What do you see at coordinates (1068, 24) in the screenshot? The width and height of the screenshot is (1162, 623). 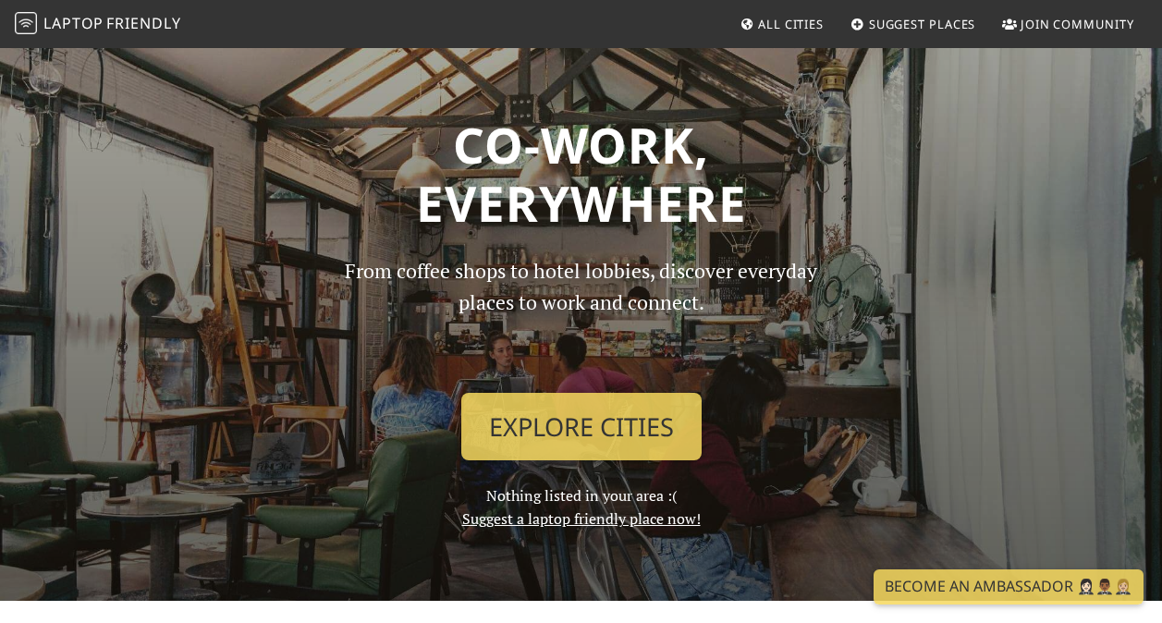 I see `a: Join Community` at bounding box center [1068, 24].